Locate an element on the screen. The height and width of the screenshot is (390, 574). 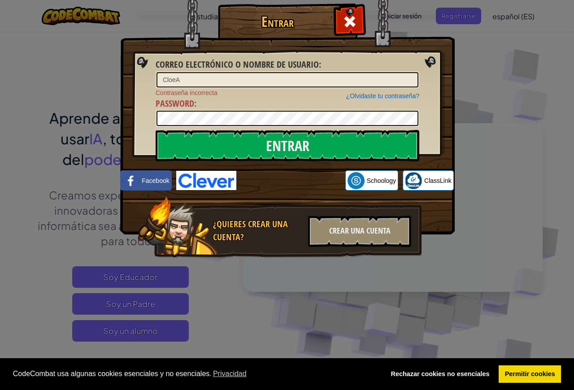
a: deny cookies is located at coordinates (440, 374).